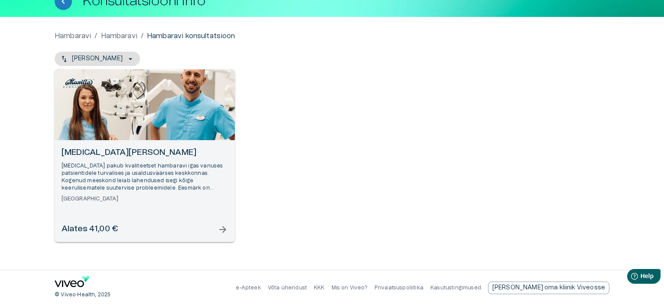 The height and width of the screenshot is (305, 664). What do you see at coordinates (79, 83) in the screenshot?
I see `img: Maxilla Hambakliinik logo` at bounding box center [79, 83].